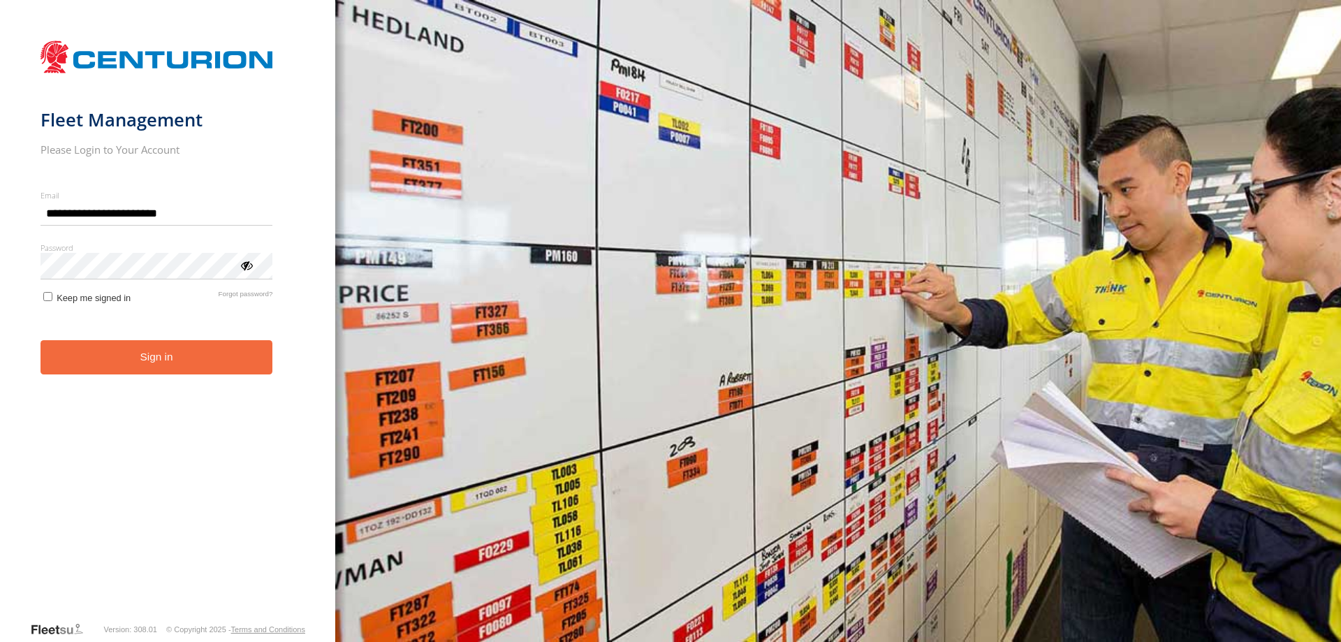 The height and width of the screenshot is (642, 1341). I want to click on div: © Copyright 2025 -, so click(235, 629).